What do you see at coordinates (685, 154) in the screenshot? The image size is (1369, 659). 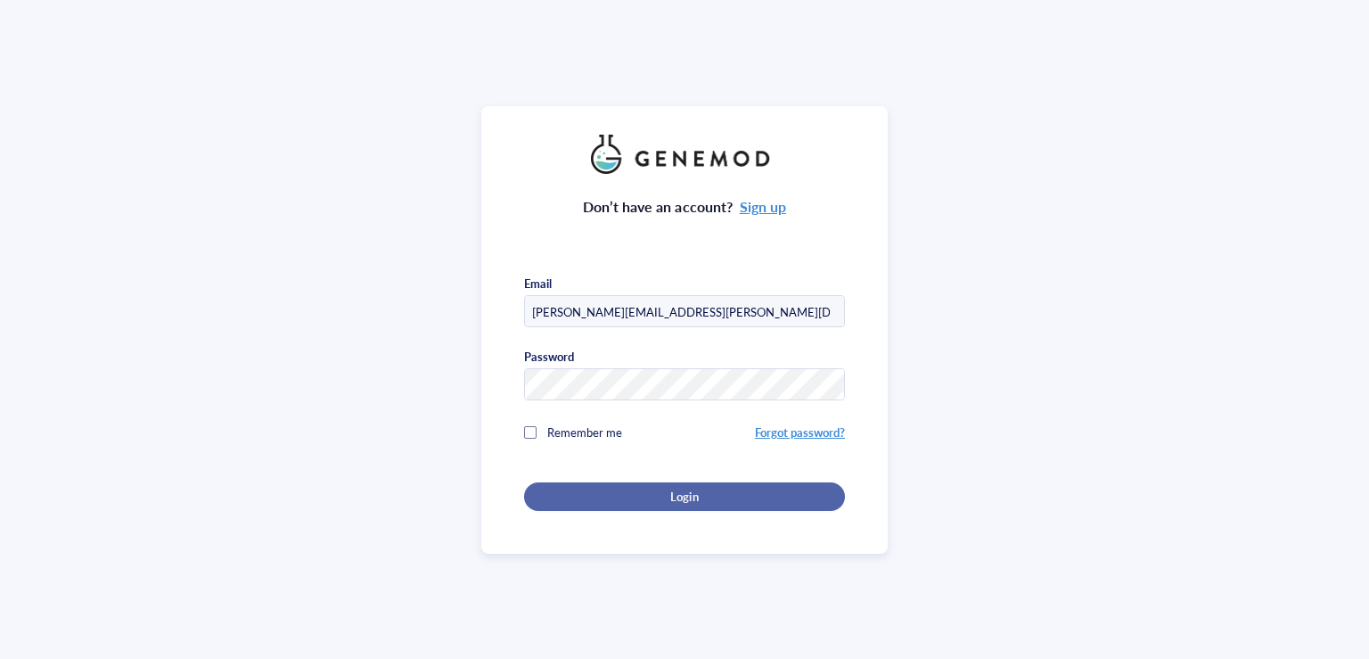 I see `img: genemod_logo_light-BcqUzbGq.png` at bounding box center [685, 154].